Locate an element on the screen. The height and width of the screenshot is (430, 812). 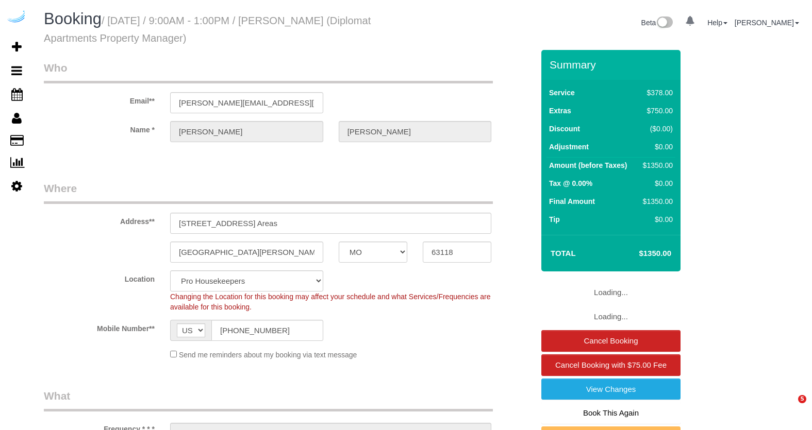
input: Last Name** is located at coordinates (415, 131).